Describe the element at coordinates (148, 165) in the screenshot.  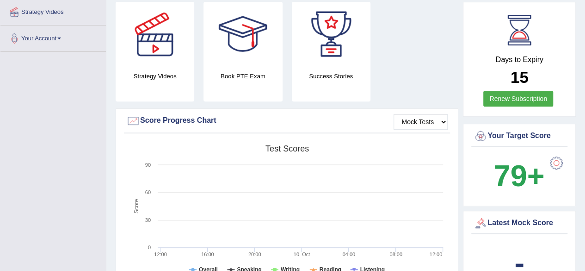
I see `text: 90` at that location.